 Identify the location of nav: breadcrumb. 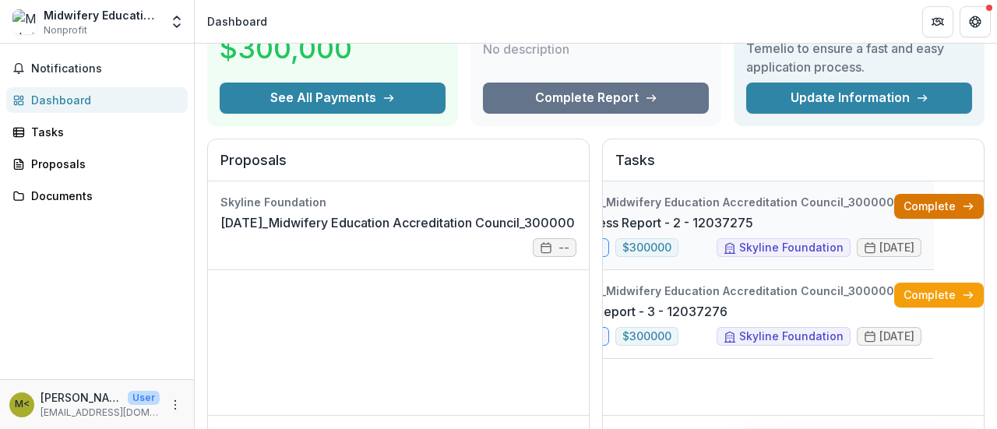
(237, 21).